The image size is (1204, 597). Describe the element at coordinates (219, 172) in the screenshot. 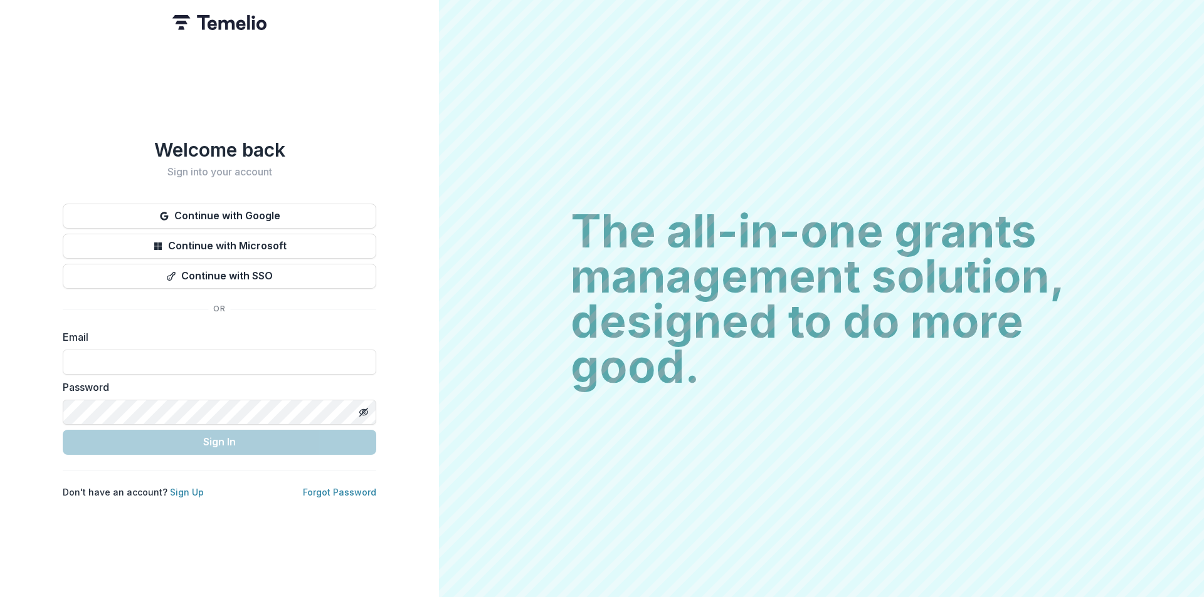

I see `h2: Sign into your account` at that location.